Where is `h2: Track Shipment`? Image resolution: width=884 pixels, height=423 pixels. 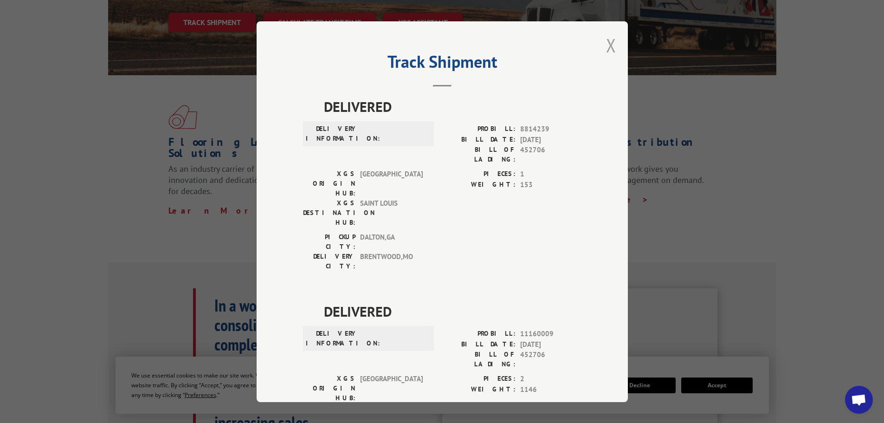
h2: Track Shipment is located at coordinates (442, 64).